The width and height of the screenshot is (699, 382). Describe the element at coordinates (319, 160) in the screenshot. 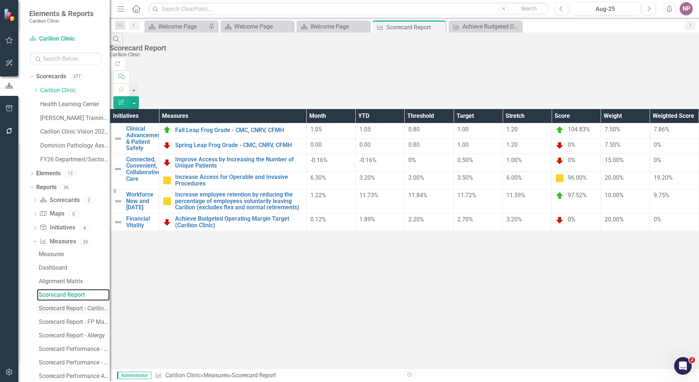

I see `span: -0.16%` at that location.